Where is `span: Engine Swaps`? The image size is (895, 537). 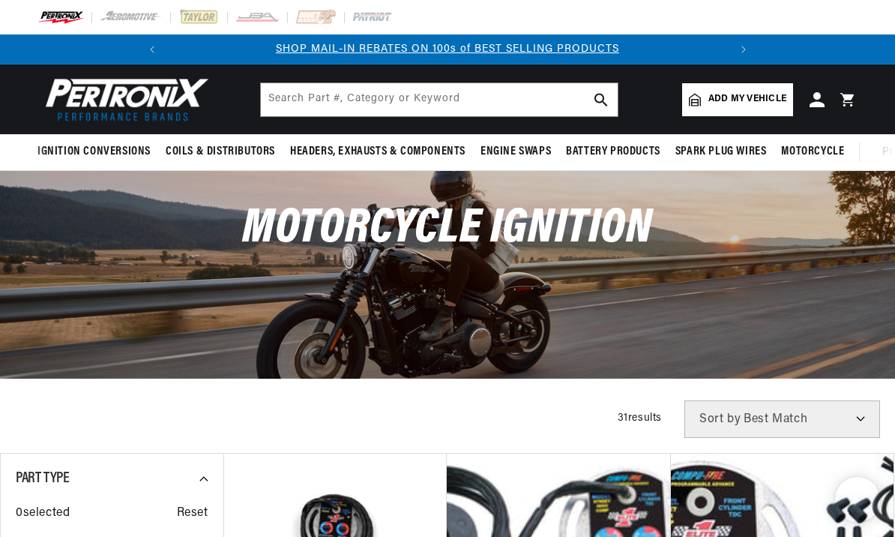
span: Engine Swaps is located at coordinates (516, 151).